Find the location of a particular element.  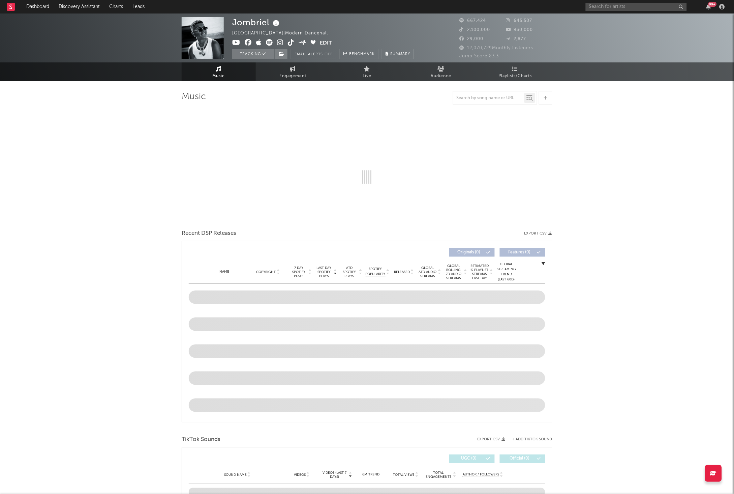

button: 99+ is located at coordinates (709, 7).